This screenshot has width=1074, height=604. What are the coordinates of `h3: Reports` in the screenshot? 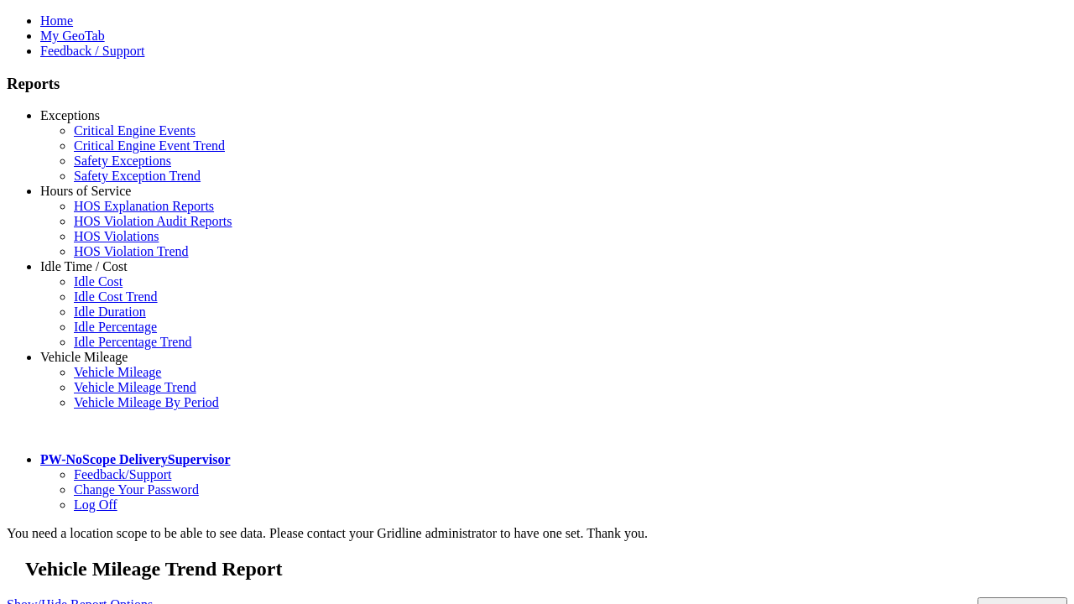 It's located at (537, 84).